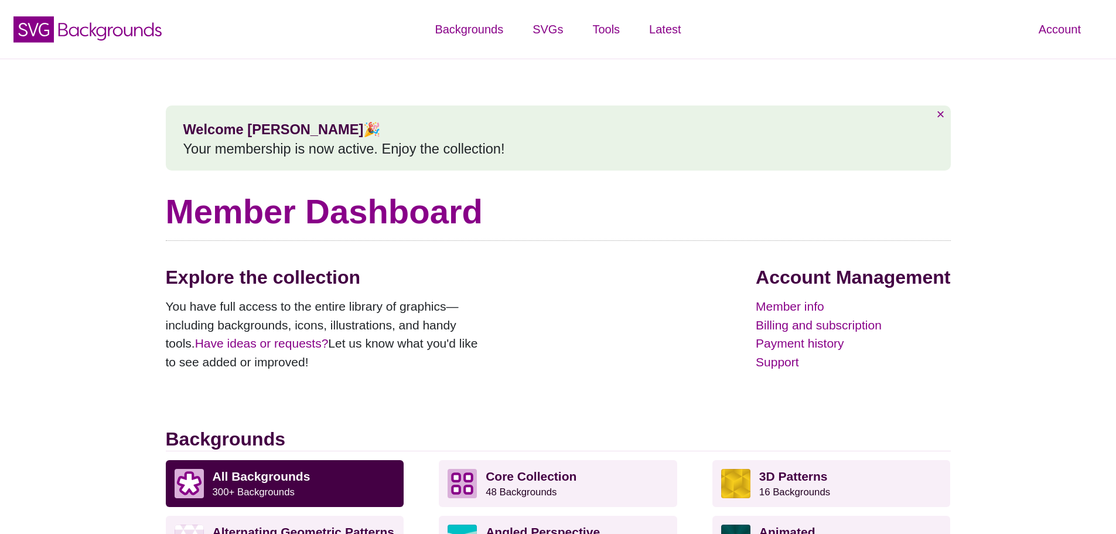 The height and width of the screenshot is (534, 1116). Describe the element at coordinates (665, 29) in the screenshot. I see `a: Latest` at that location.